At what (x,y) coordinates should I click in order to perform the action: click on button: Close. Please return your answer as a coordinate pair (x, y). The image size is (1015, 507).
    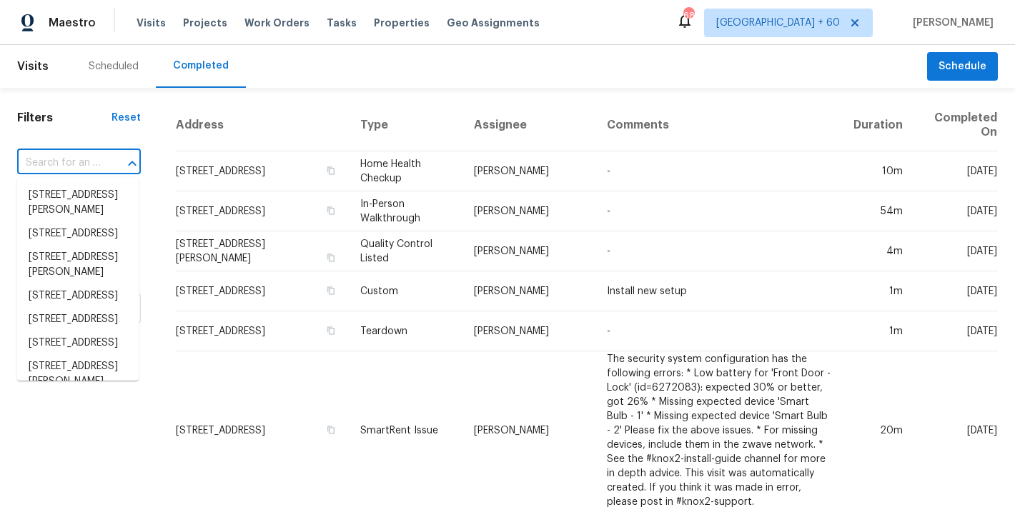
    Looking at the image, I should click on (132, 164).